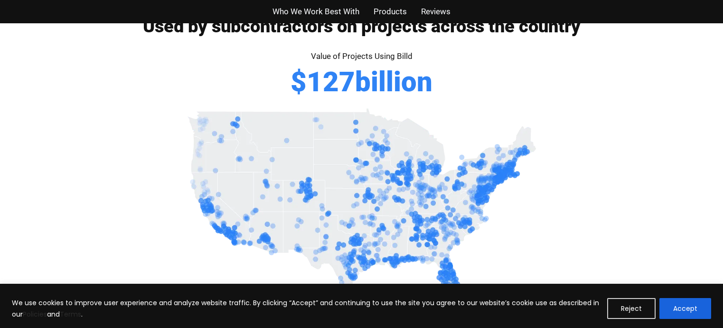  I want to click on span: Who We Work Best With, so click(316, 11).